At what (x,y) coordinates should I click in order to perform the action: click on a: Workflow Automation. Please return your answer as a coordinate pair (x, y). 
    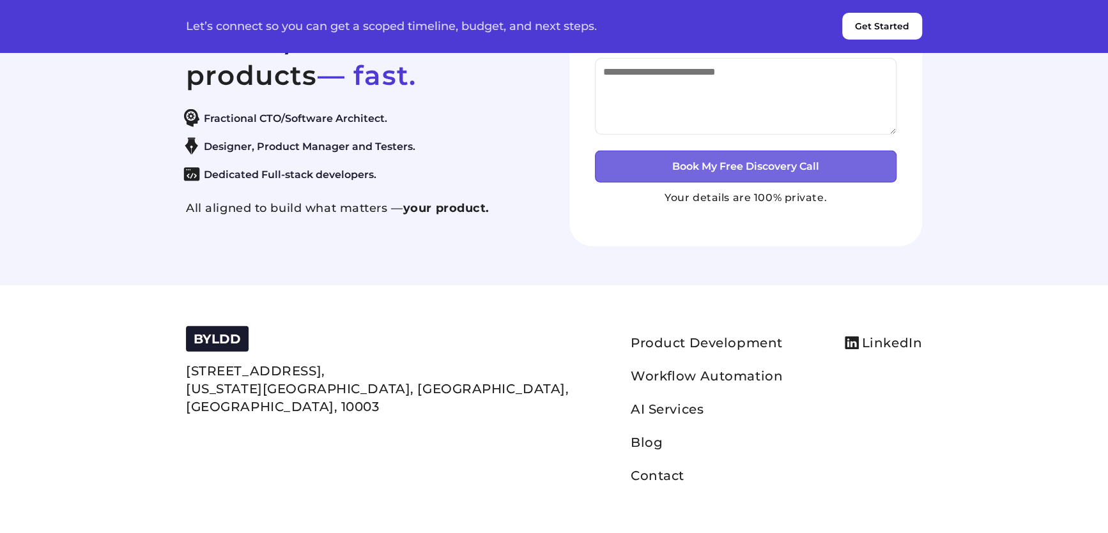
    Looking at the image, I should click on (706, 376).